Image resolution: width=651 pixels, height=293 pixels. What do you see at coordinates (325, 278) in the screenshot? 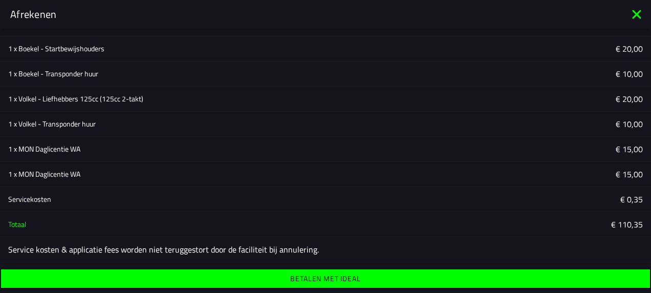
I see `ion-label: Betalen met iDeal` at bounding box center [325, 278].